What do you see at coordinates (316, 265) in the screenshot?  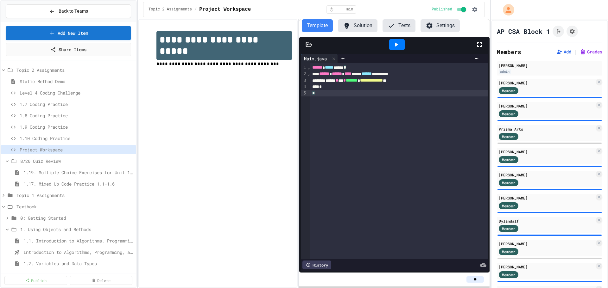 I see `div: History` at bounding box center [316, 265].